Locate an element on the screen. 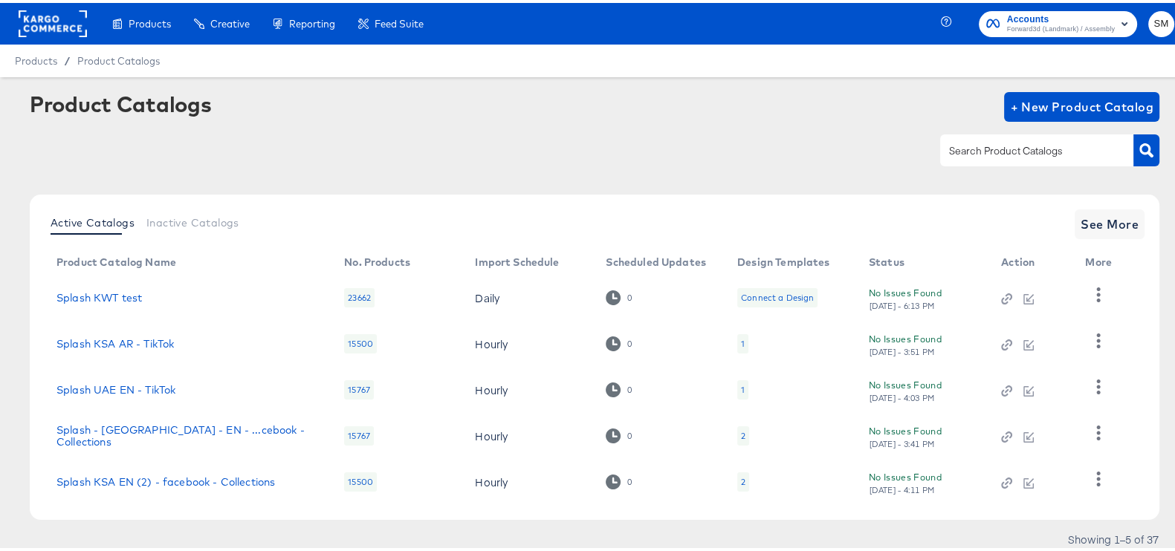  button: SM is located at coordinates (1161, 21).